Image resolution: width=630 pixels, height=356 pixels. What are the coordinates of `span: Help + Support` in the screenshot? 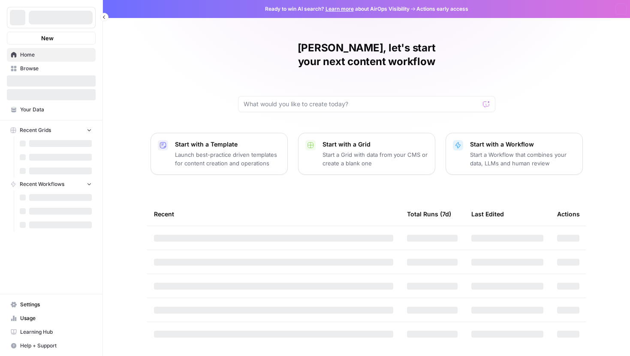 It's located at (56, 346).